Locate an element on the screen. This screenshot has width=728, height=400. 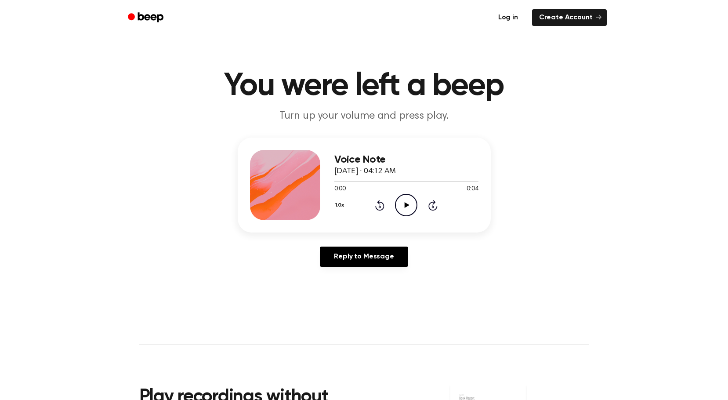
h1: You were left a beep is located at coordinates (364, 86).